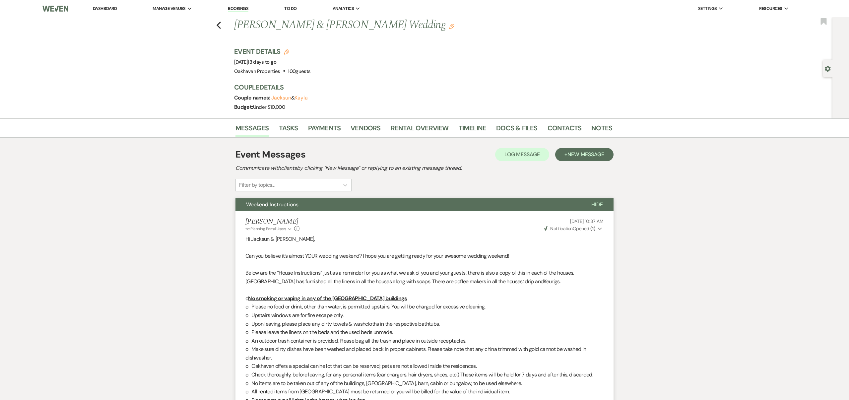 This screenshot has height=400, width=849. What do you see at coordinates (169, 9) in the screenshot?
I see `span: Manage Venues` at bounding box center [169, 9].